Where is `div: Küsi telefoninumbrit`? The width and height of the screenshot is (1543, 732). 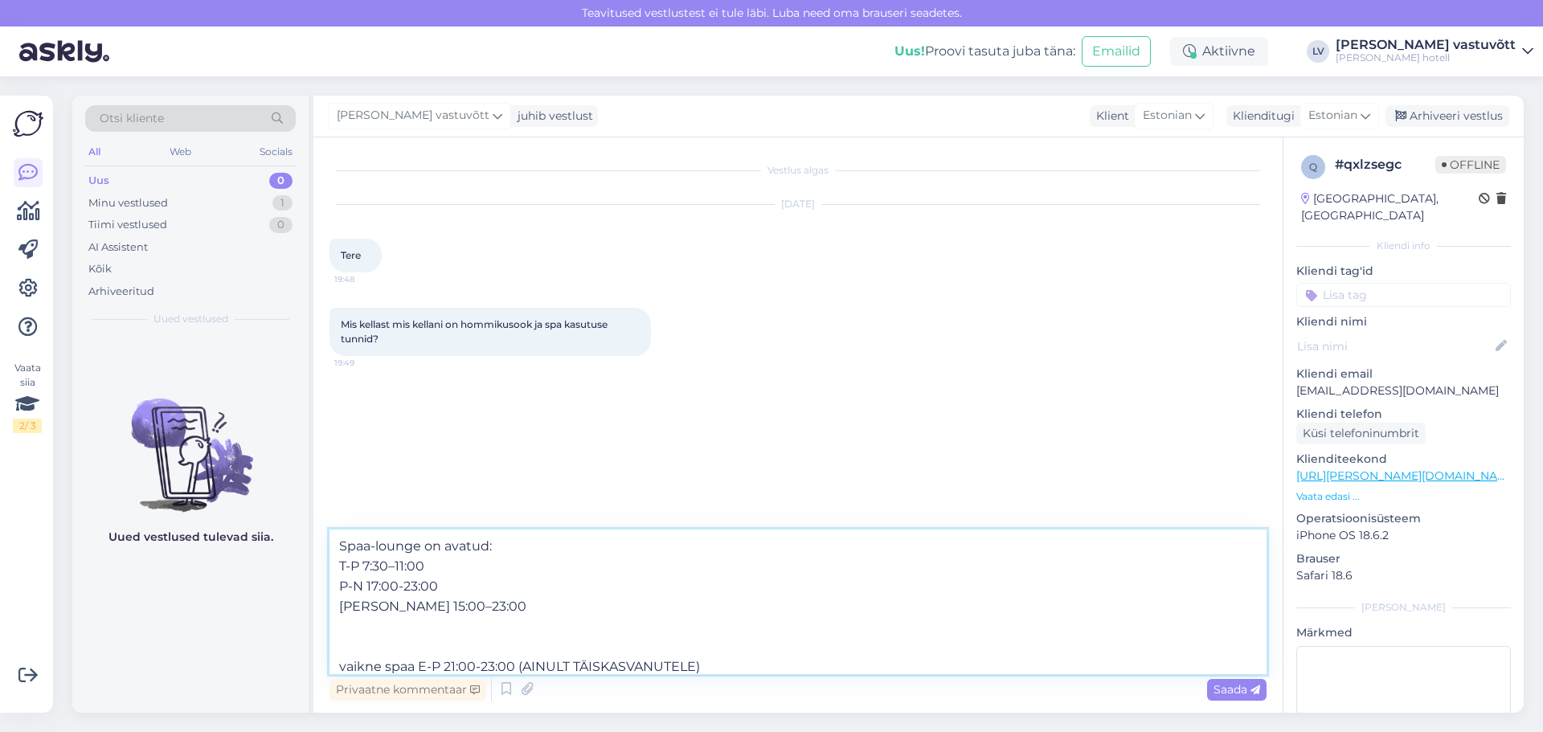 div: Küsi telefoninumbrit is located at coordinates (1361, 433).